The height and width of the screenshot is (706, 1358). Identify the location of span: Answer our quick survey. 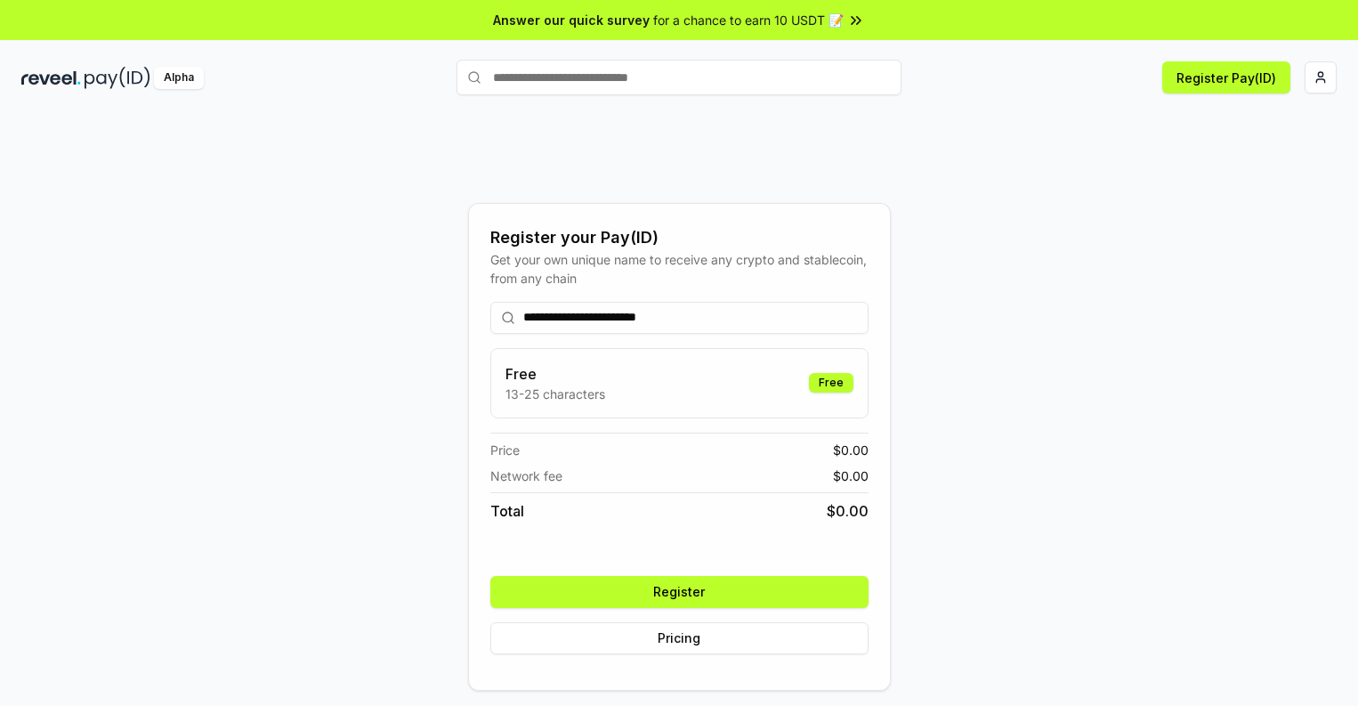
(571, 20).